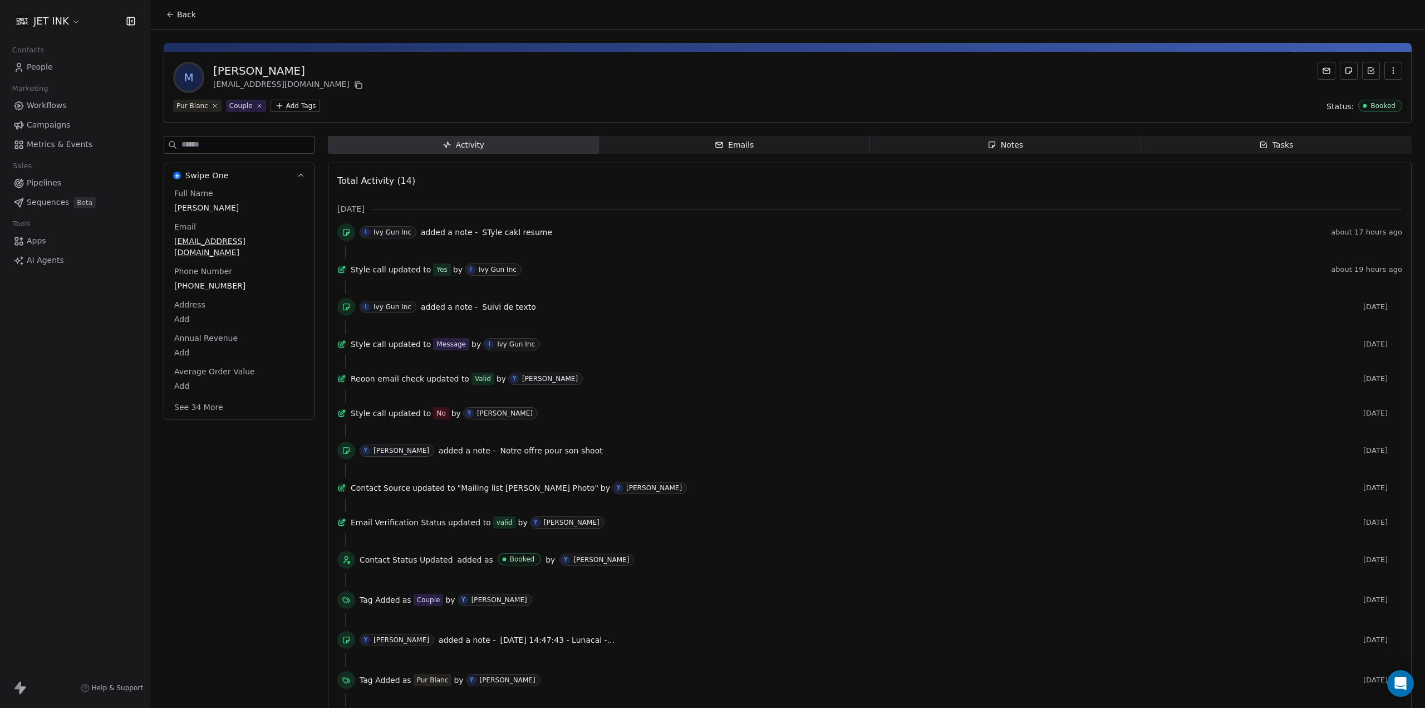  Describe the element at coordinates (441, 413) in the screenshot. I see `div: No` at that location.